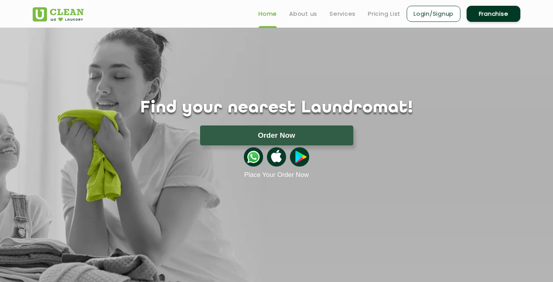 This screenshot has height=282, width=553. What do you see at coordinates (254, 157) in the screenshot?
I see `img: whatsappicon.png` at bounding box center [254, 157].